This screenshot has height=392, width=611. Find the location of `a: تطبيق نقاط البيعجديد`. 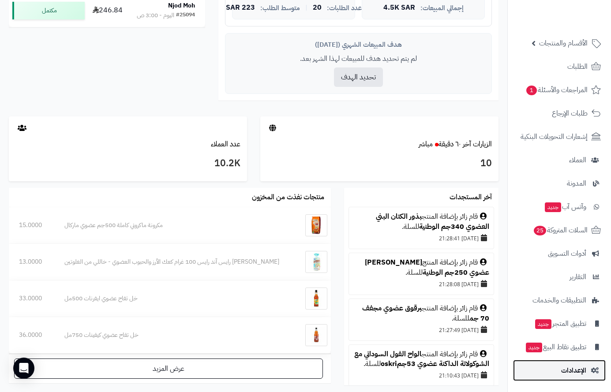

a: تطبيق نقاط البيعجديد is located at coordinates (559, 347).